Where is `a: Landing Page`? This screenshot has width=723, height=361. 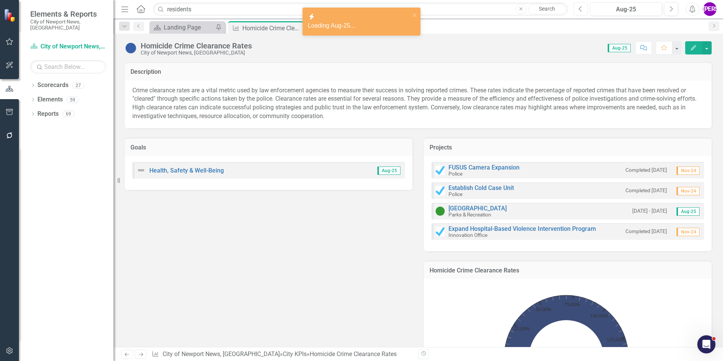 a: Landing Page is located at coordinates (182, 27).